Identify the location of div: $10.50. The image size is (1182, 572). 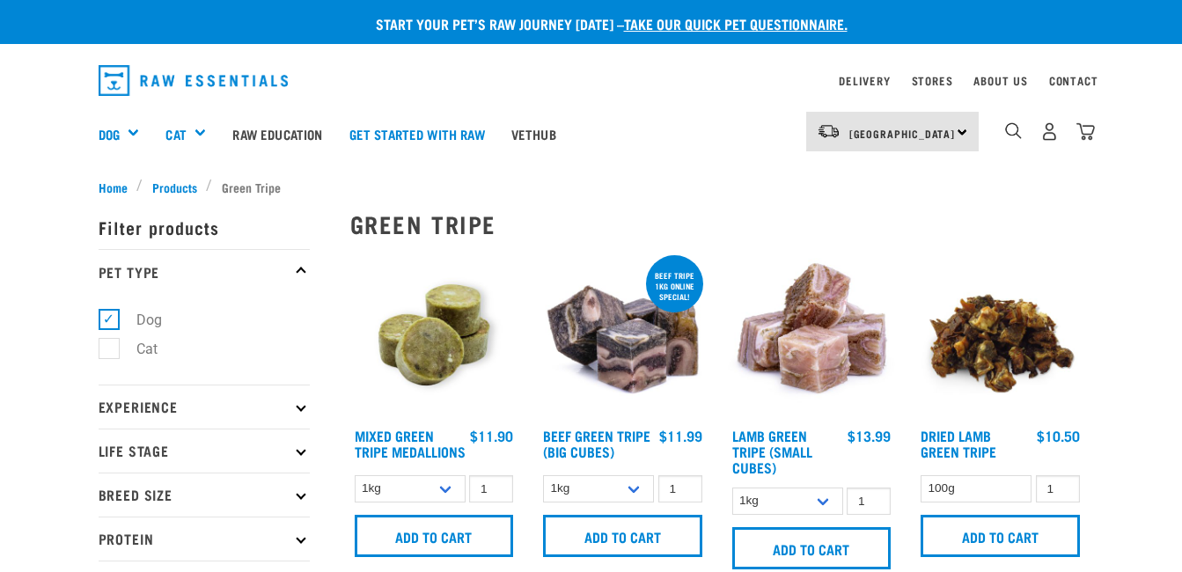
(1057, 435).